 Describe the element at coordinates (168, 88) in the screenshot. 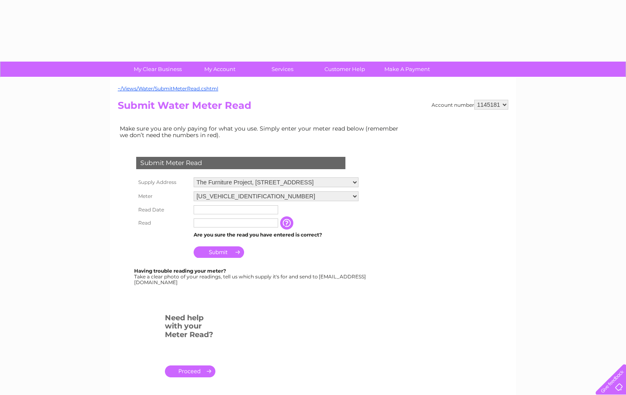

I see `a: ~/Views/Water/SubmitMeterRead.cshtml` at that location.